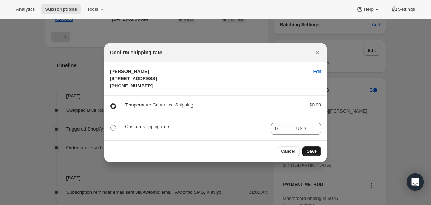 This screenshot has height=205, width=431. Describe the element at coordinates (312, 151) in the screenshot. I see `button: Save` at that location.